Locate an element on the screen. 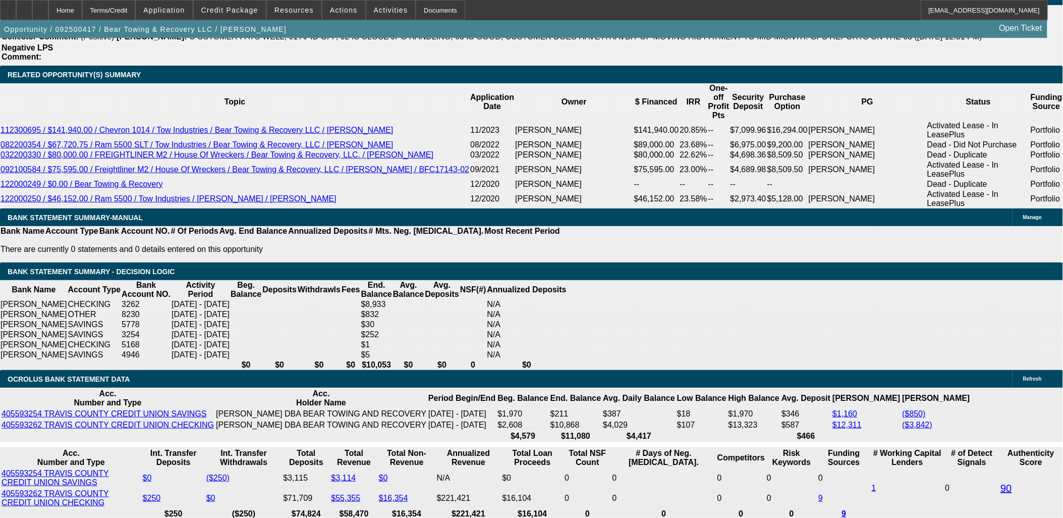 The height and width of the screenshot is (518, 1063). td: 22.62% is located at coordinates (694, 155).